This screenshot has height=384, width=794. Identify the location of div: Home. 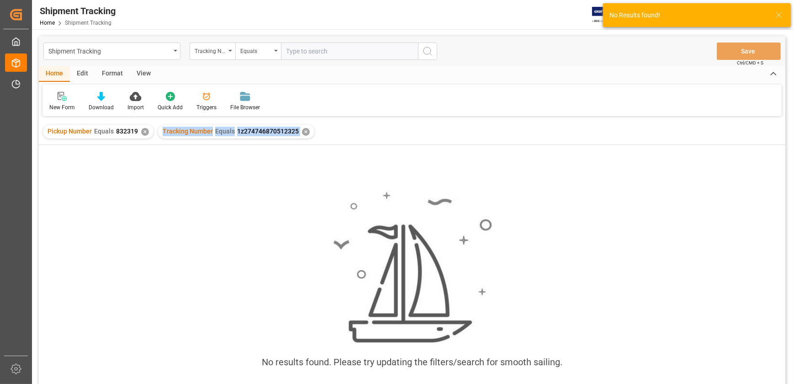
(54, 74).